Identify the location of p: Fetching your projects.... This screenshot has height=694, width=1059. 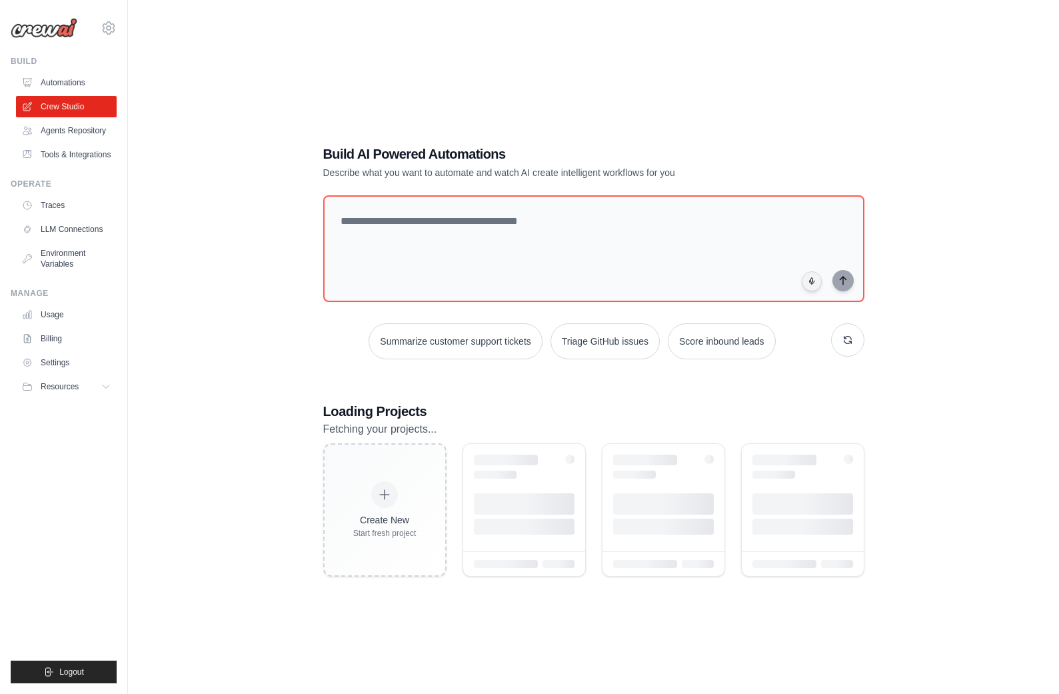
(594, 429).